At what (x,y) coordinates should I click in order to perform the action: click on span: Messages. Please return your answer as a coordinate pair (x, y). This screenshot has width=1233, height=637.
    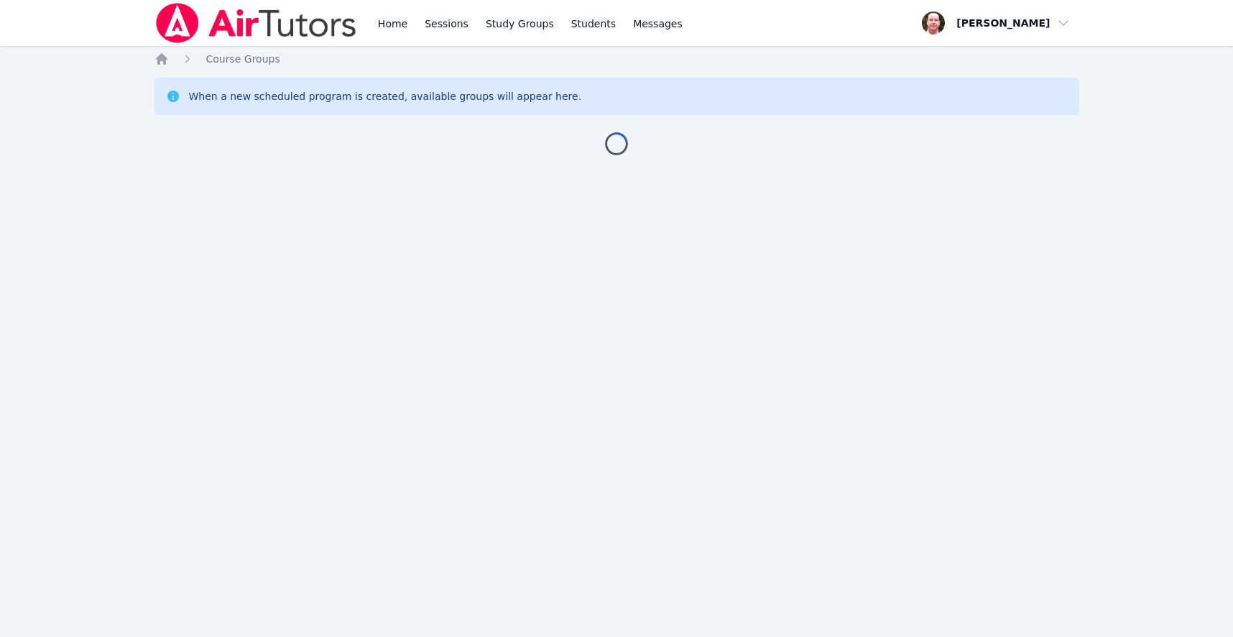
    Looking at the image, I should click on (658, 24).